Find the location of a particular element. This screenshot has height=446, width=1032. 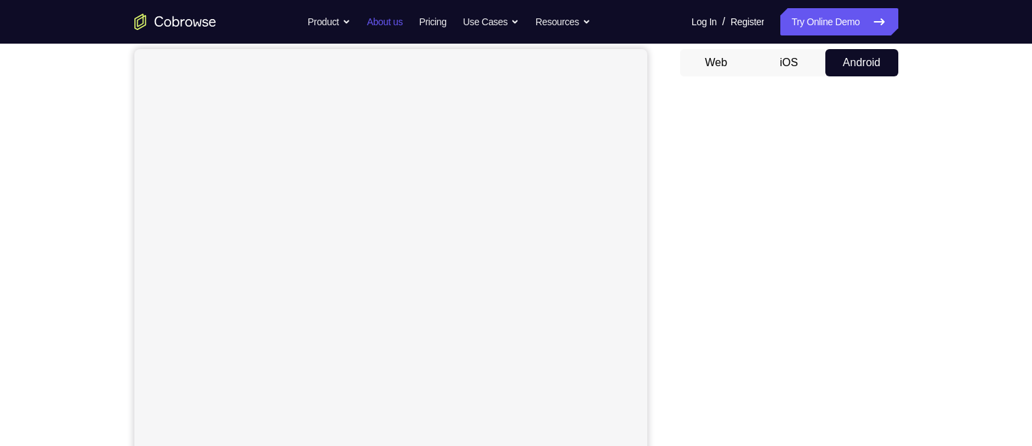

a: Try Online Demo is located at coordinates (839, 22).